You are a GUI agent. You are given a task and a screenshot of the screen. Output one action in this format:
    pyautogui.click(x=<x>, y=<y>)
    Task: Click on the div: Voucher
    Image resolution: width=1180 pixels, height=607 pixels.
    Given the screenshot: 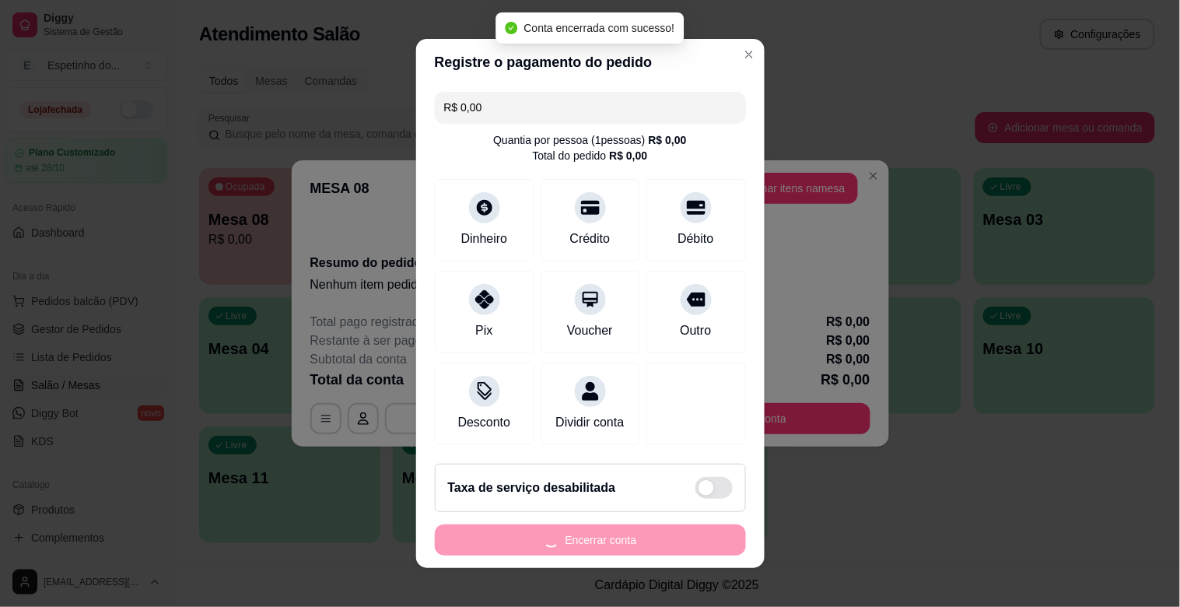 What is the action you would take?
    pyautogui.click(x=589, y=331)
    